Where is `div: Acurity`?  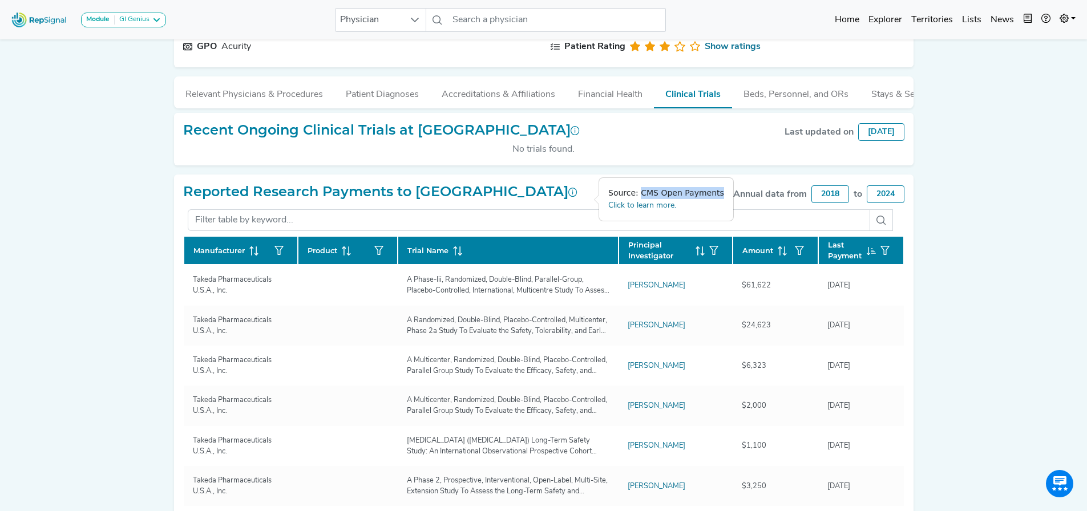
div: Acurity is located at coordinates (236, 47).